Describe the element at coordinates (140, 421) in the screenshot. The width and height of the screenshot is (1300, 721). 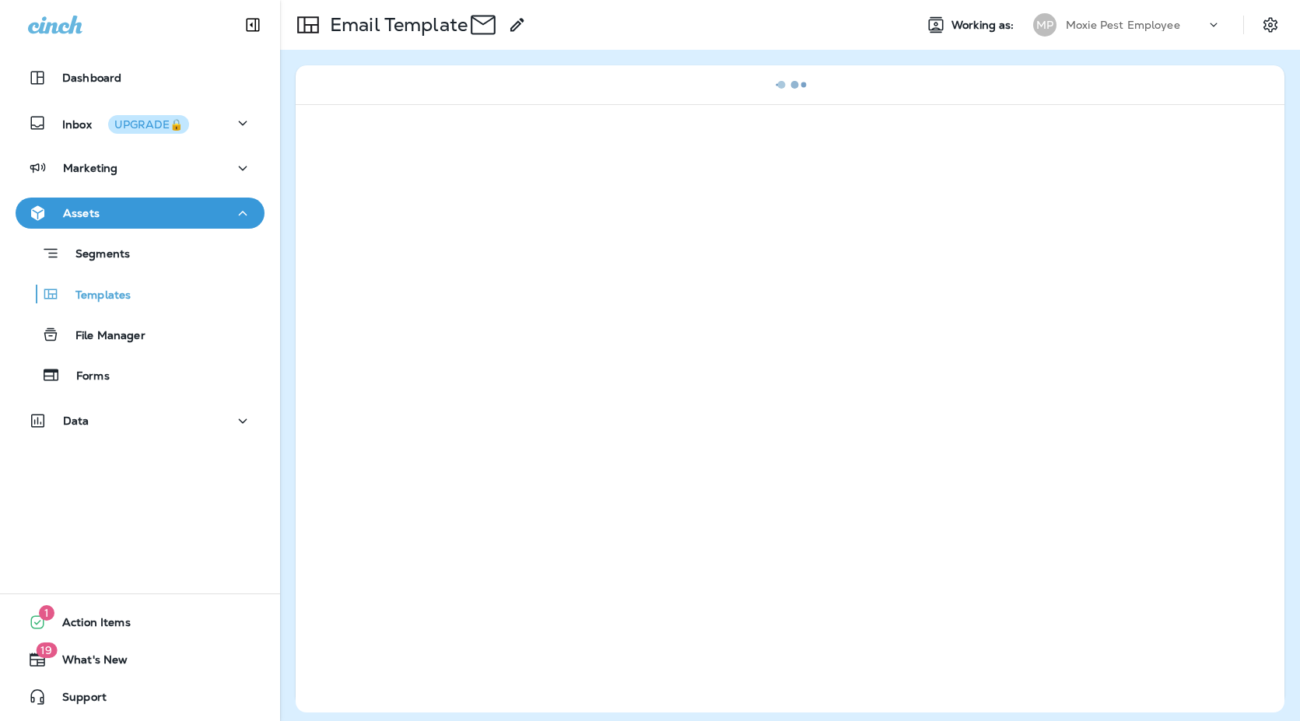
I see `button: Data` at that location.